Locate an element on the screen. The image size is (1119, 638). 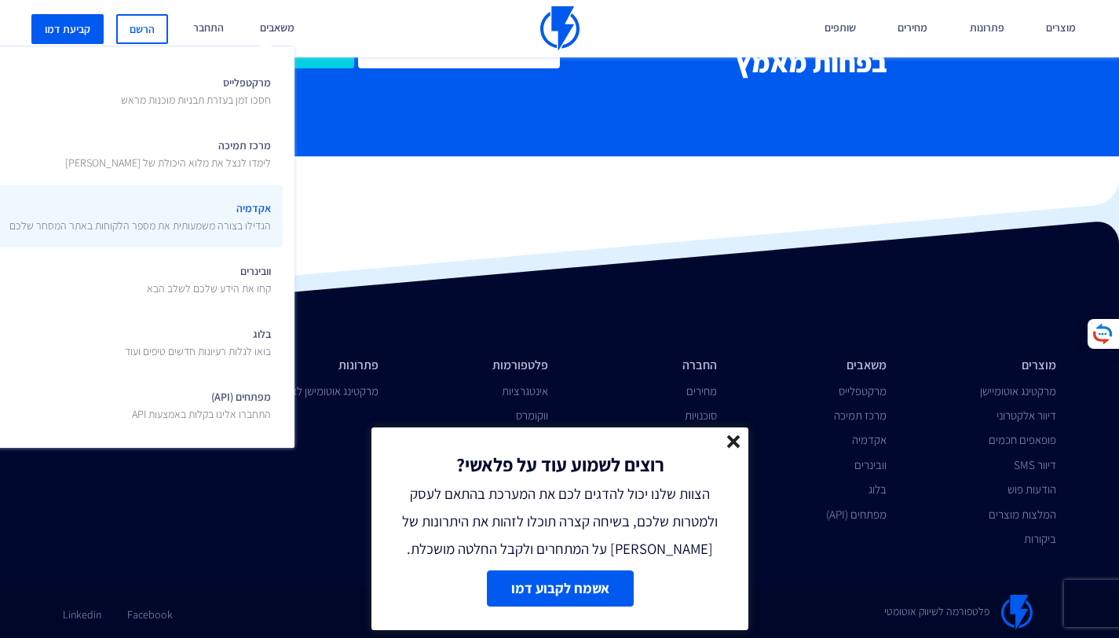
li: משאבים is located at coordinates (814, 365).